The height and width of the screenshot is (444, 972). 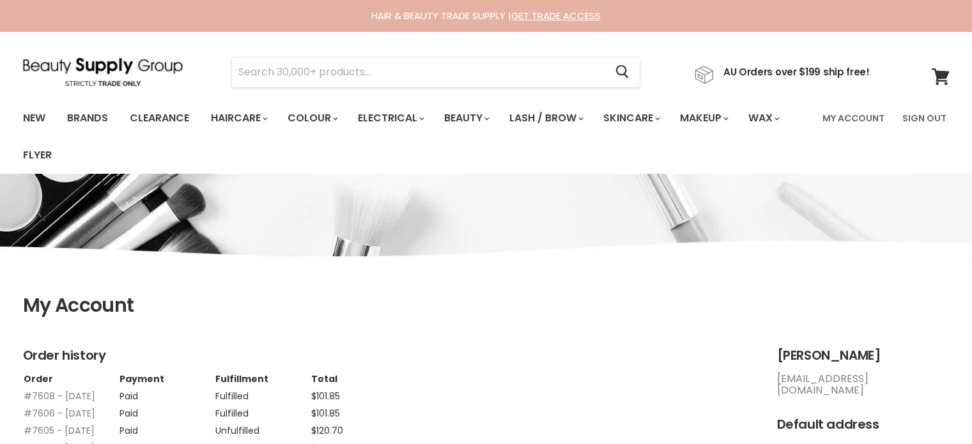 What do you see at coordinates (863, 424) in the screenshot?
I see `h2: Default address` at bounding box center [863, 424].